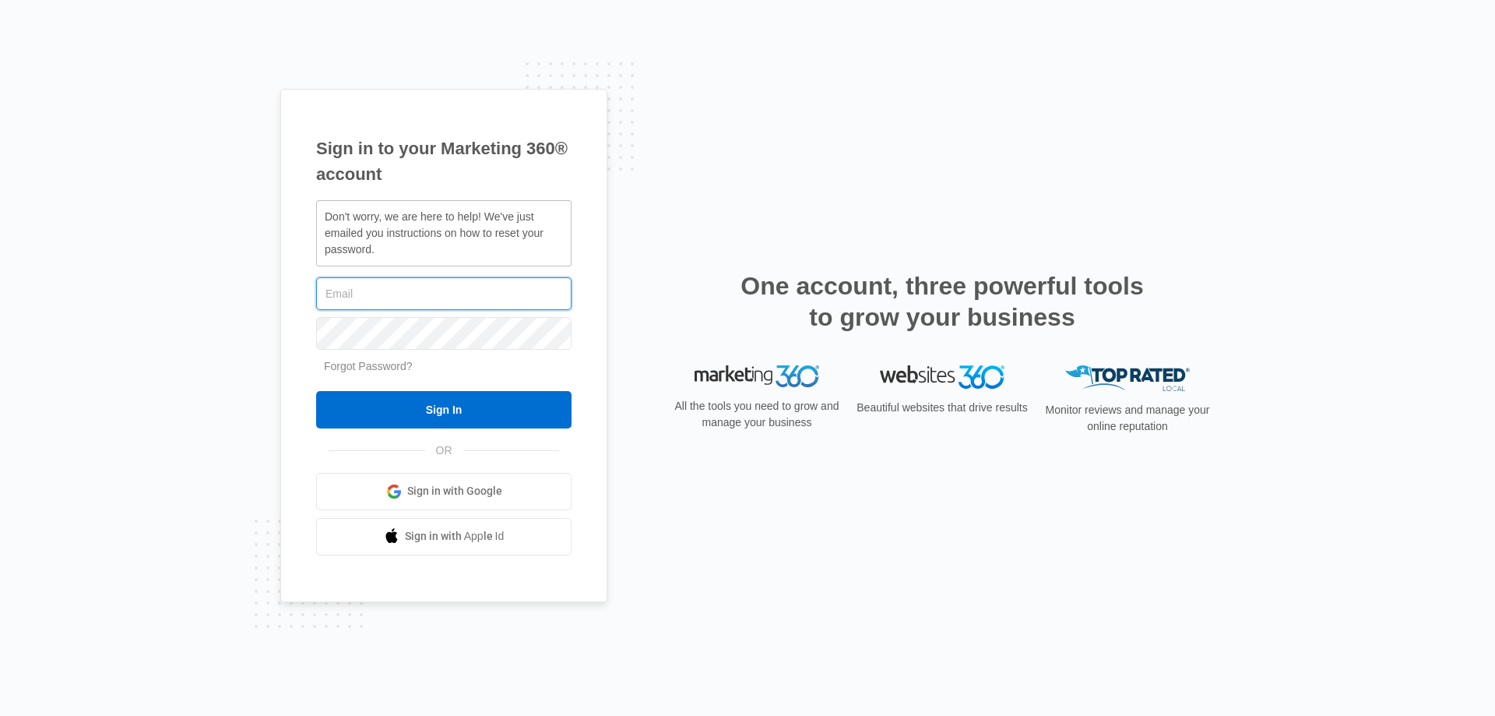 Image resolution: width=1495 pixels, height=716 pixels. What do you see at coordinates (942, 376) in the screenshot?
I see `img: Websites 360` at bounding box center [942, 376].